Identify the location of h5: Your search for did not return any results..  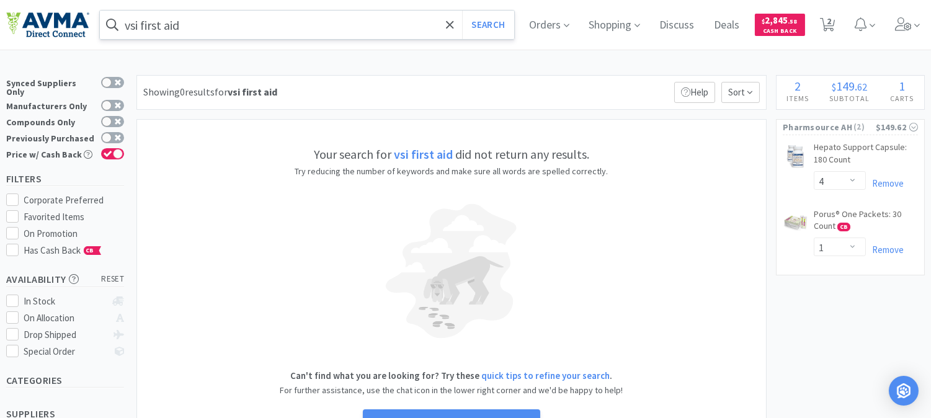
(452, 154).